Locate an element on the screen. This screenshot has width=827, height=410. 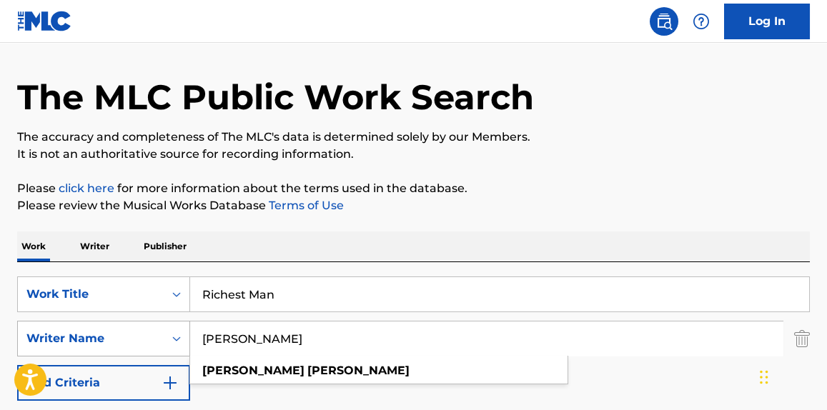
div: Help is located at coordinates (701, 21).